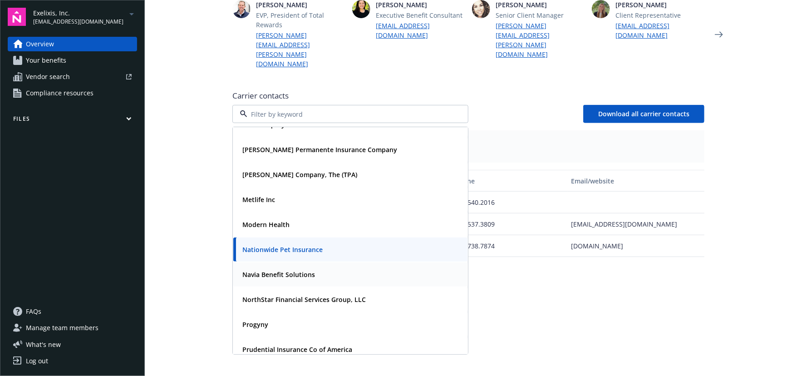 This screenshot has width=792, height=376. What do you see at coordinates (264, 124) in the screenshot?
I see `strong: Health Equity` at bounding box center [264, 124].